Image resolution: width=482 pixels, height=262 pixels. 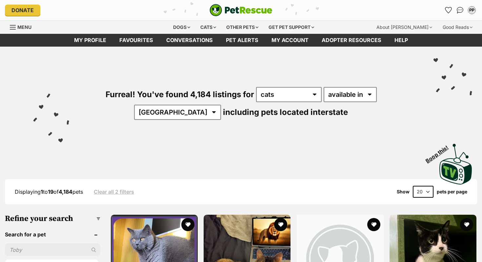 What do you see at coordinates (401, 40) in the screenshot?
I see `a: Help` at bounding box center [401, 40].